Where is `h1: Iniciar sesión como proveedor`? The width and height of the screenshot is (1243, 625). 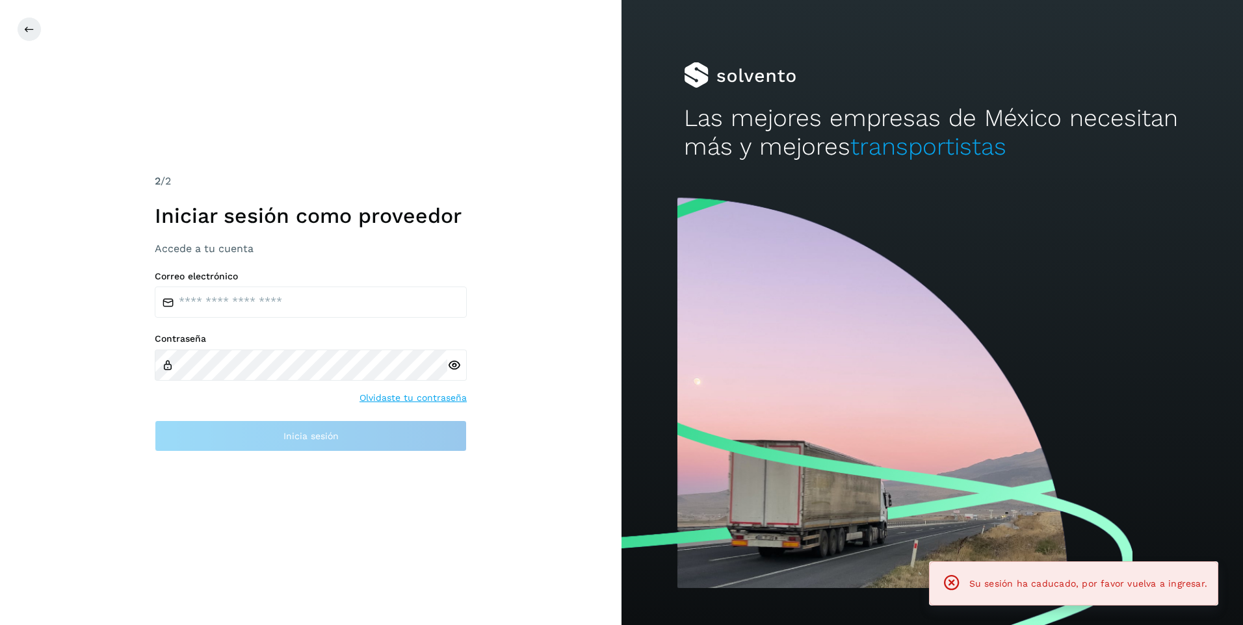 h1: Iniciar sesión como proveedor is located at coordinates (311, 216).